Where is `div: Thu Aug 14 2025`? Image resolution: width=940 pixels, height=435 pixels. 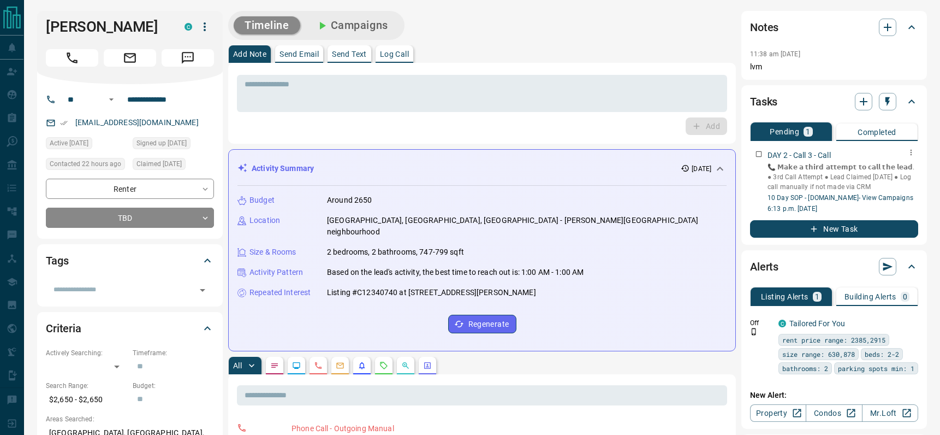 div: Thu Aug 14 2025 is located at coordinates (86, 165).